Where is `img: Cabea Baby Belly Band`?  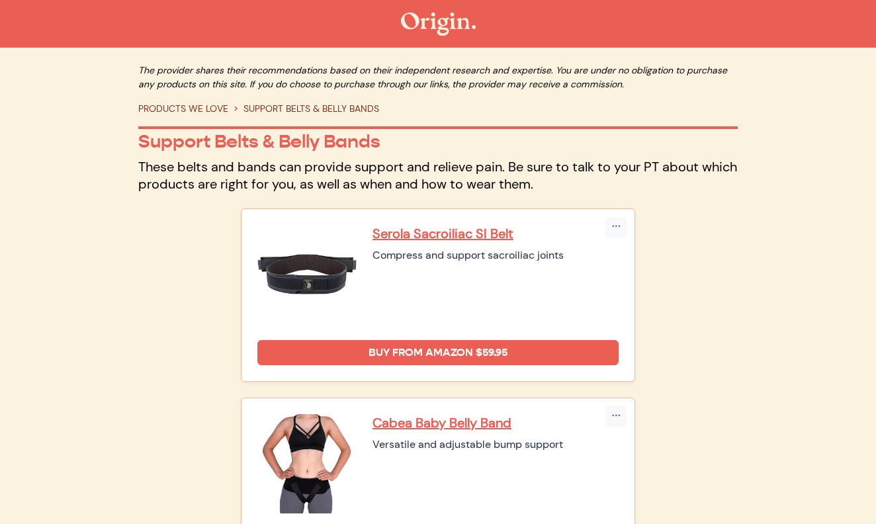
img: Cabea Baby Belly Band is located at coordinates (307, 464).